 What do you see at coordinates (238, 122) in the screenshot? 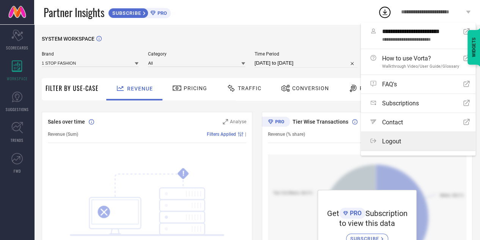
I see `span: Analyse` at bounding box center [238, 122].